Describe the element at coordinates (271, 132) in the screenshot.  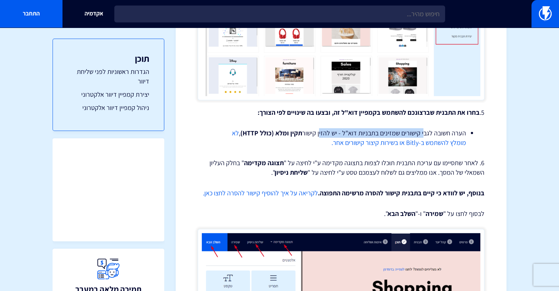
I see `strong: תקין ומלא (כולל HTTP)` at that location.